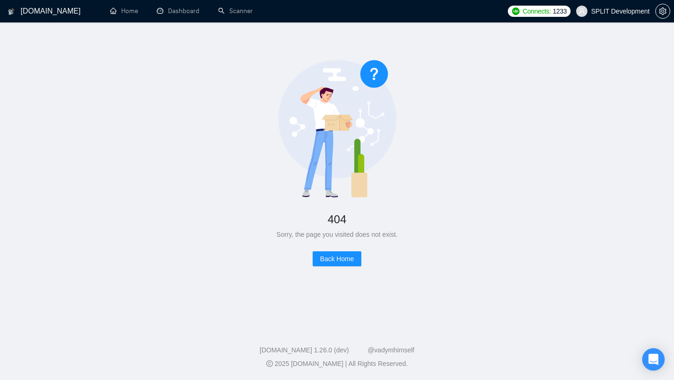 This screenshot has width=674, height=380. Describe the element at coordinates (337, 219) in the screenshot. I see `div: 404` at that location.